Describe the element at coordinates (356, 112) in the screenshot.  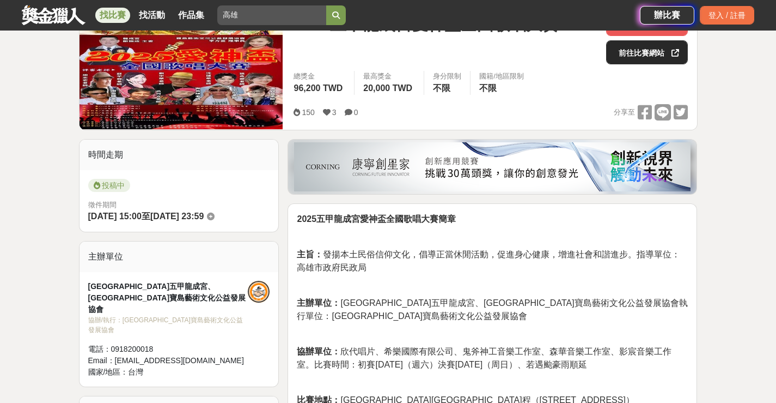
I see `span: 0` at that location.